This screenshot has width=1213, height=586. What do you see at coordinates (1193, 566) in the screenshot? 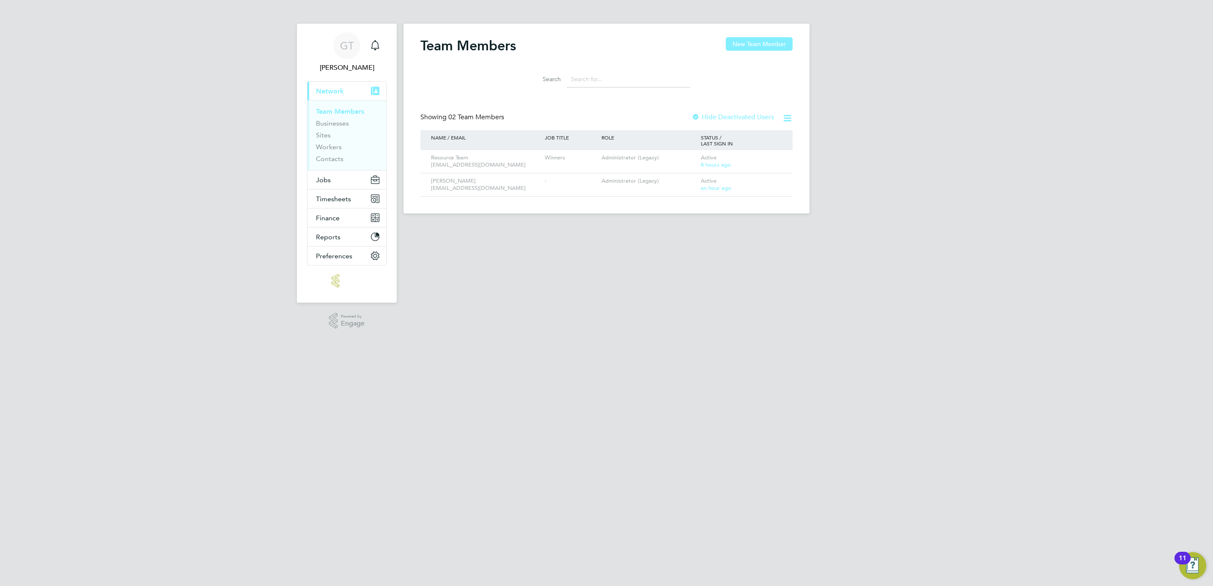
I see `button: Open Resource Center, 11 new notifications` at bounding box center [1193, 566].